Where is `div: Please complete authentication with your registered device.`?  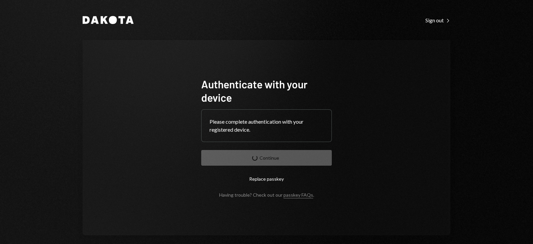
div: Please complete authentication with your registered device. is located at coordinates (267, 126).